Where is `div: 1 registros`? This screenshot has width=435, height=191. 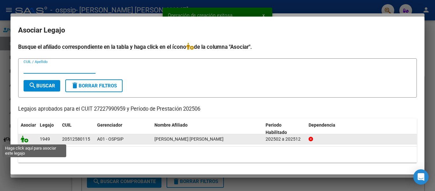 div: 1 registros is located at coordinates (218, 155).